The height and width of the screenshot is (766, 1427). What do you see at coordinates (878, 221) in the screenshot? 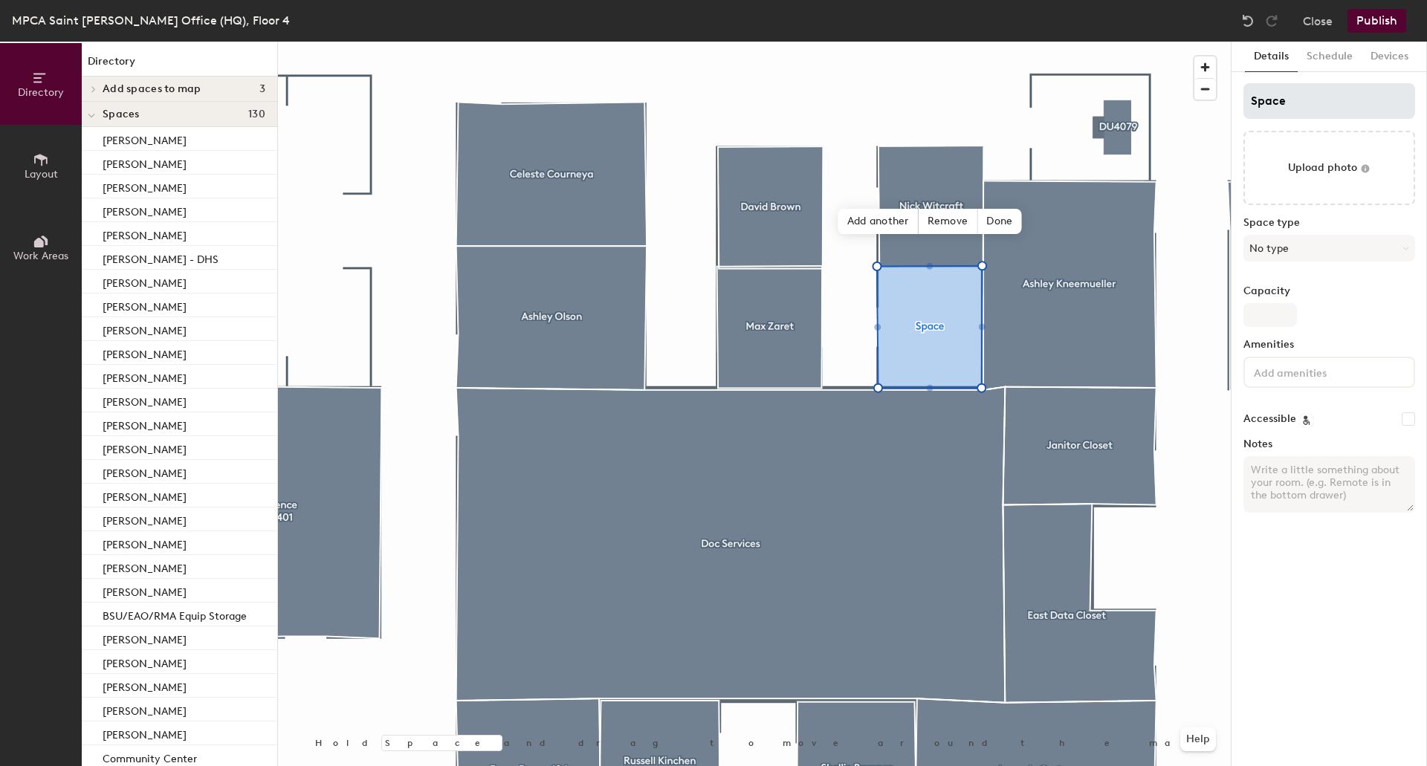
I see `span: Add another` at bounding box center [878, 221].